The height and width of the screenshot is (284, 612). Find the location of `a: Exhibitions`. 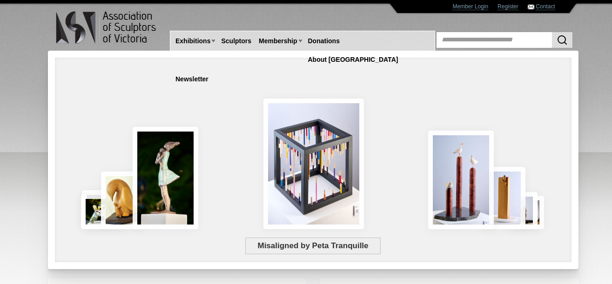

a: Exhibitions is located at coordinates (193, 41).